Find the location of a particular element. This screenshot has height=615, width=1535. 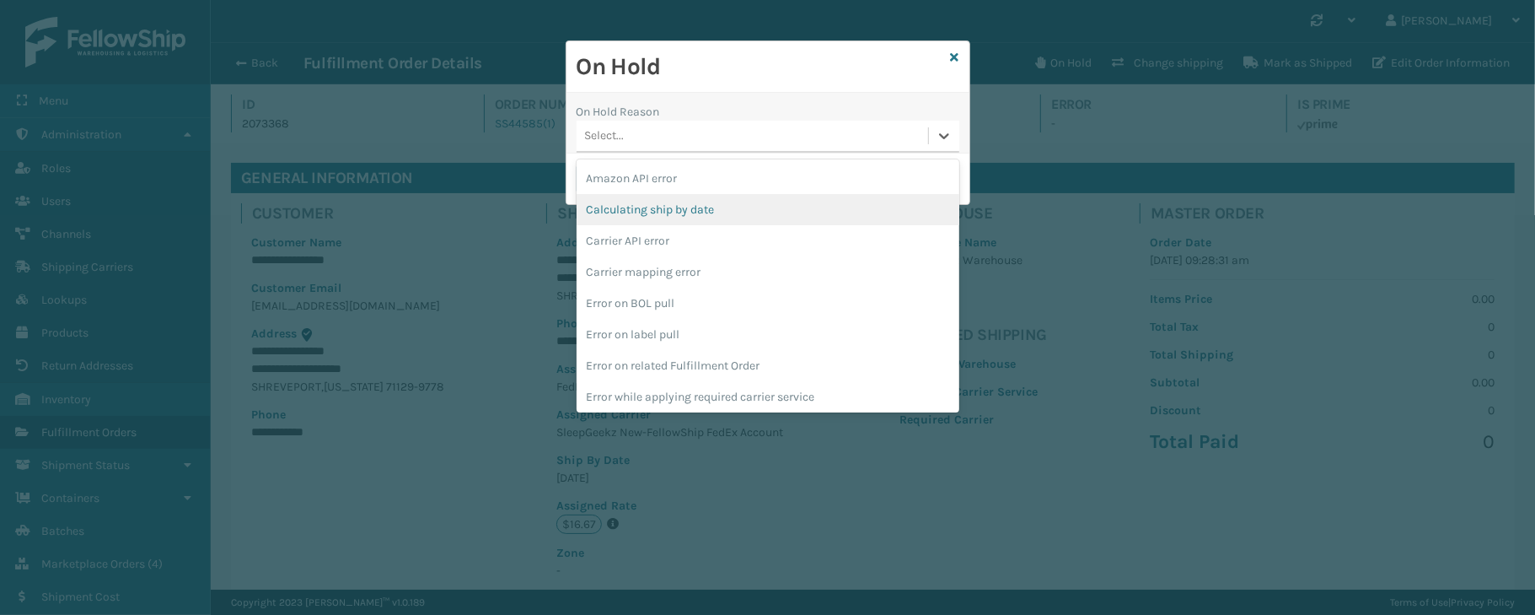

div: Carrier API error is located at coordinates (768, 240).